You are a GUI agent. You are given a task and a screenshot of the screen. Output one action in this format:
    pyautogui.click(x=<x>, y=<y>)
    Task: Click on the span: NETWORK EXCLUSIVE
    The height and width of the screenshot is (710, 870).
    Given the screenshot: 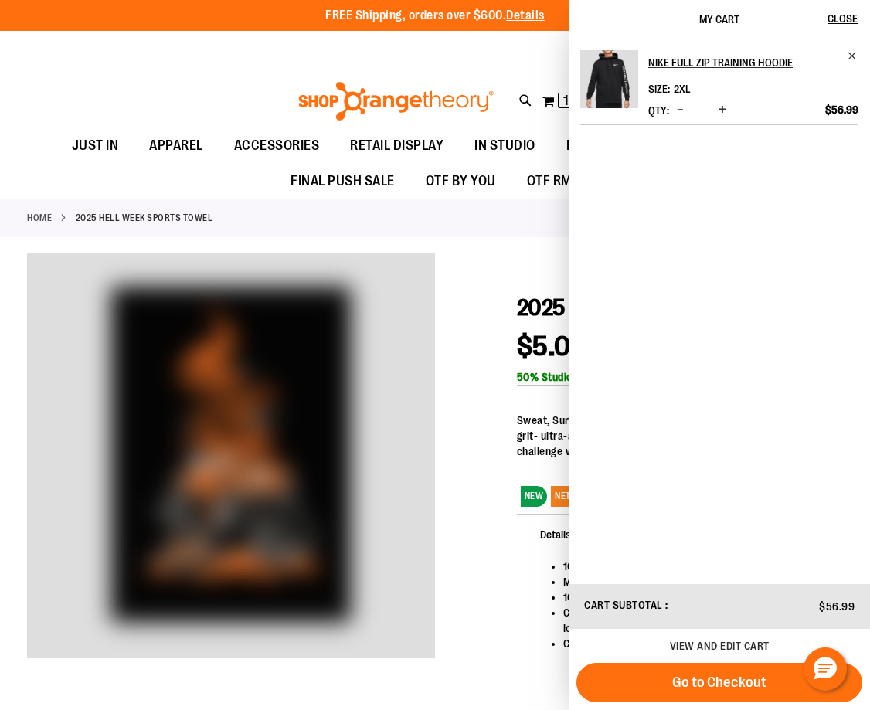 What is the action you would take?
    pyautogui.click(x=600, y=496)
    